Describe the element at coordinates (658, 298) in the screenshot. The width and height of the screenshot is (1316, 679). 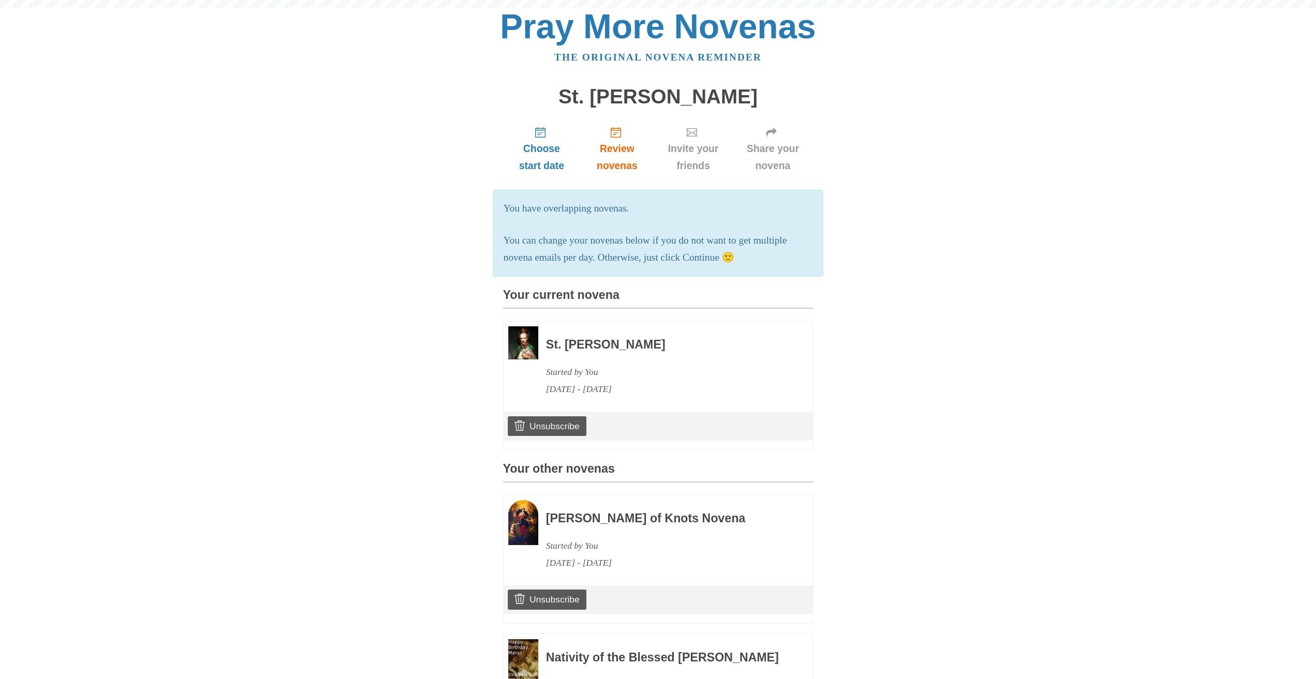
I see `h3: Your current novena` at that location.